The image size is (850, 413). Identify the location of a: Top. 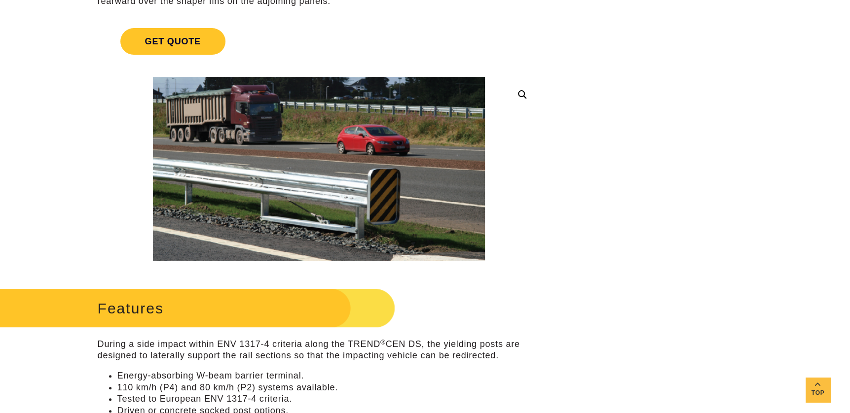
(818, 390).